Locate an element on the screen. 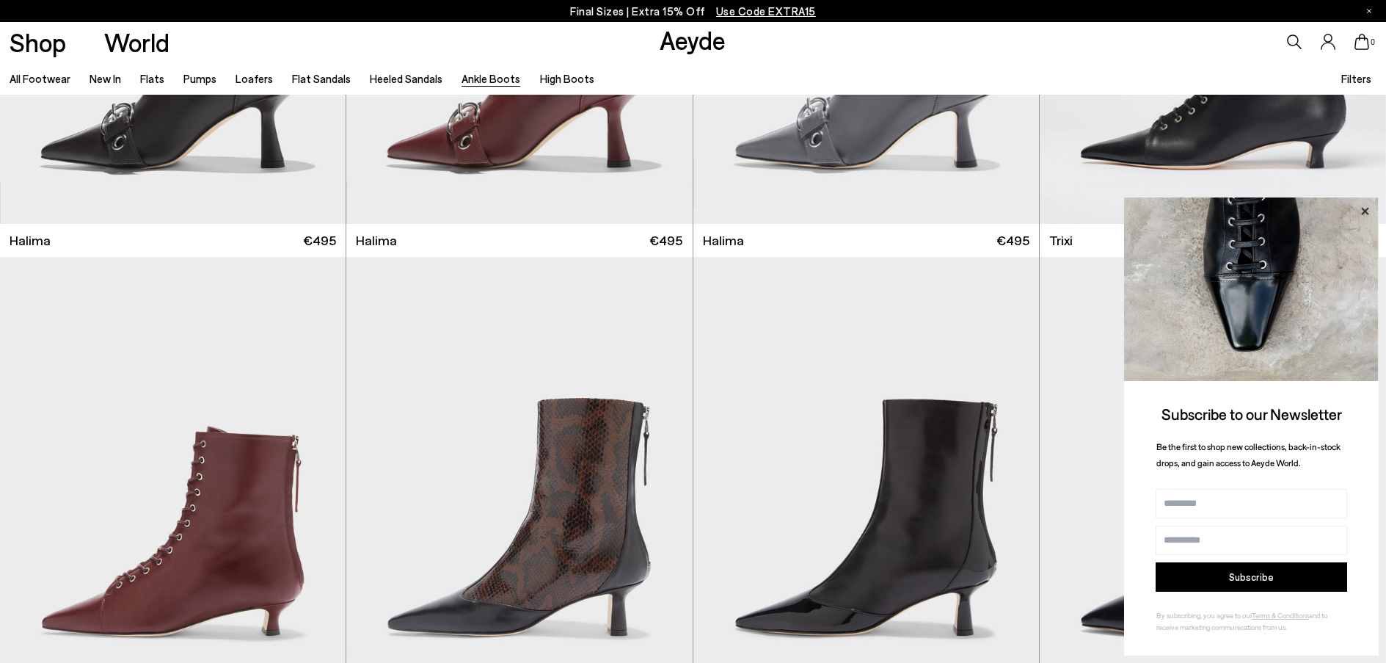 Image resolution: width=1386 pixels, height=663 pixels. a: Heeled Sandals is located at coordinates (406, 79).